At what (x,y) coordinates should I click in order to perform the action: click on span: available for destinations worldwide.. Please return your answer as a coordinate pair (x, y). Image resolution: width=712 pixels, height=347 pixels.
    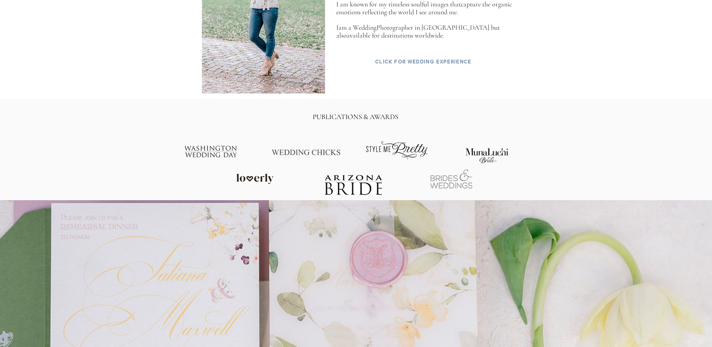
    Looking at the image, I should click on (396, 35).